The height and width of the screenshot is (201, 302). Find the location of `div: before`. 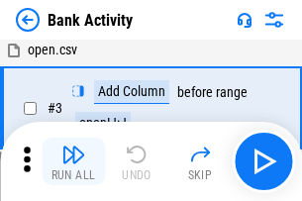

div: before is located at coordinates (195, 92).